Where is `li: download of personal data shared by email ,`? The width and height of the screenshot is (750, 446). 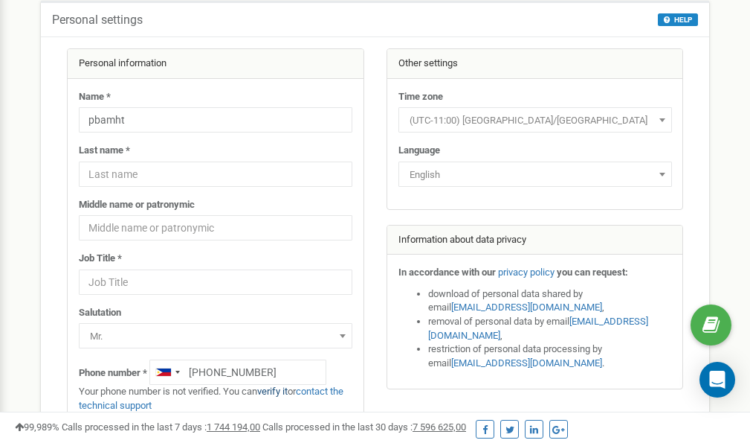 li: download of personal data shared by email , is located at coordinates (550, 300).